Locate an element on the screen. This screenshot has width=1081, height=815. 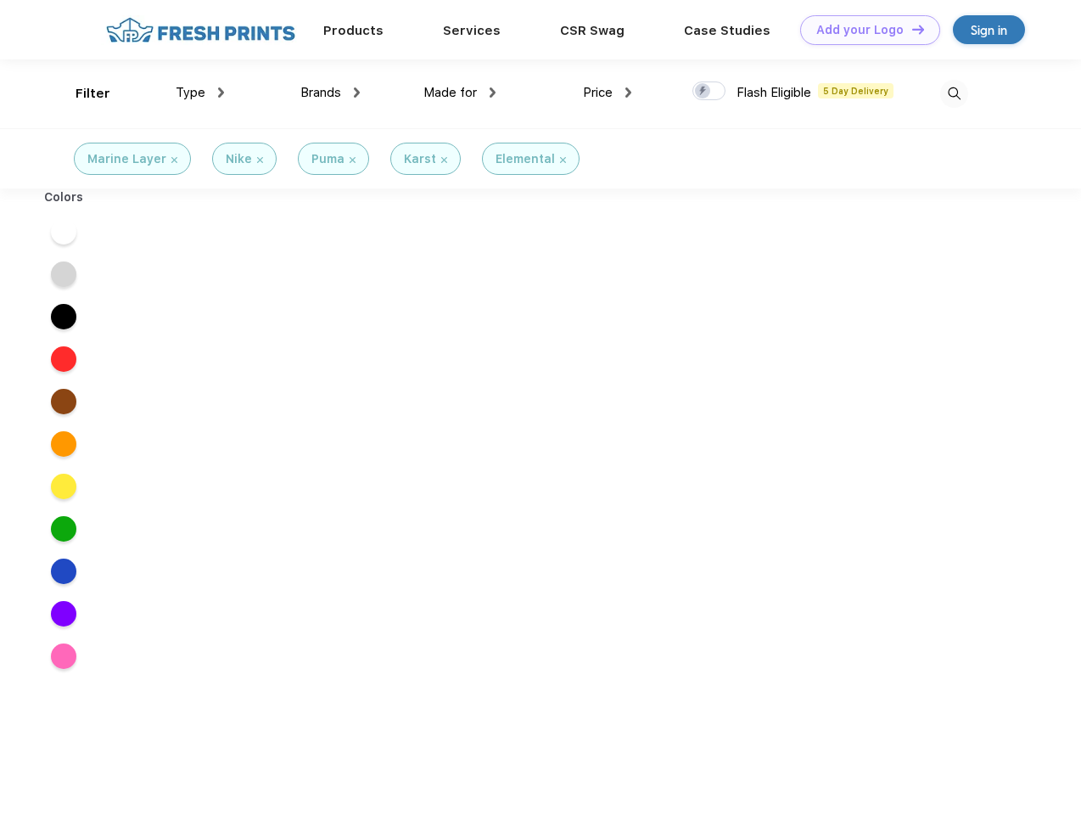
span: Brands is located at coordinates (321, 93).